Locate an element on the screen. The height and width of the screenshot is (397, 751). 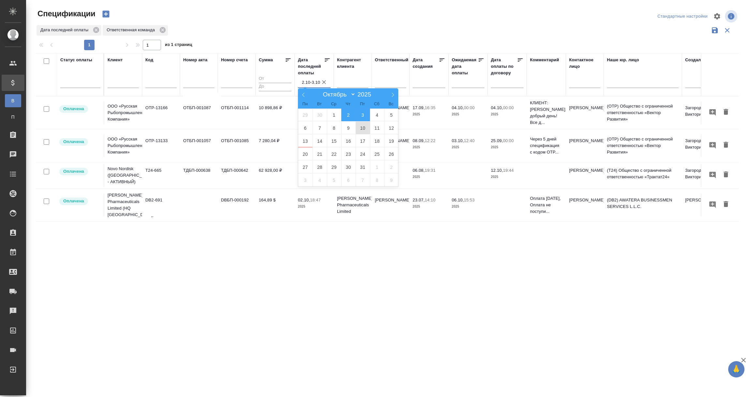
div: Контактное лицо is located at coordinates (585, 63).